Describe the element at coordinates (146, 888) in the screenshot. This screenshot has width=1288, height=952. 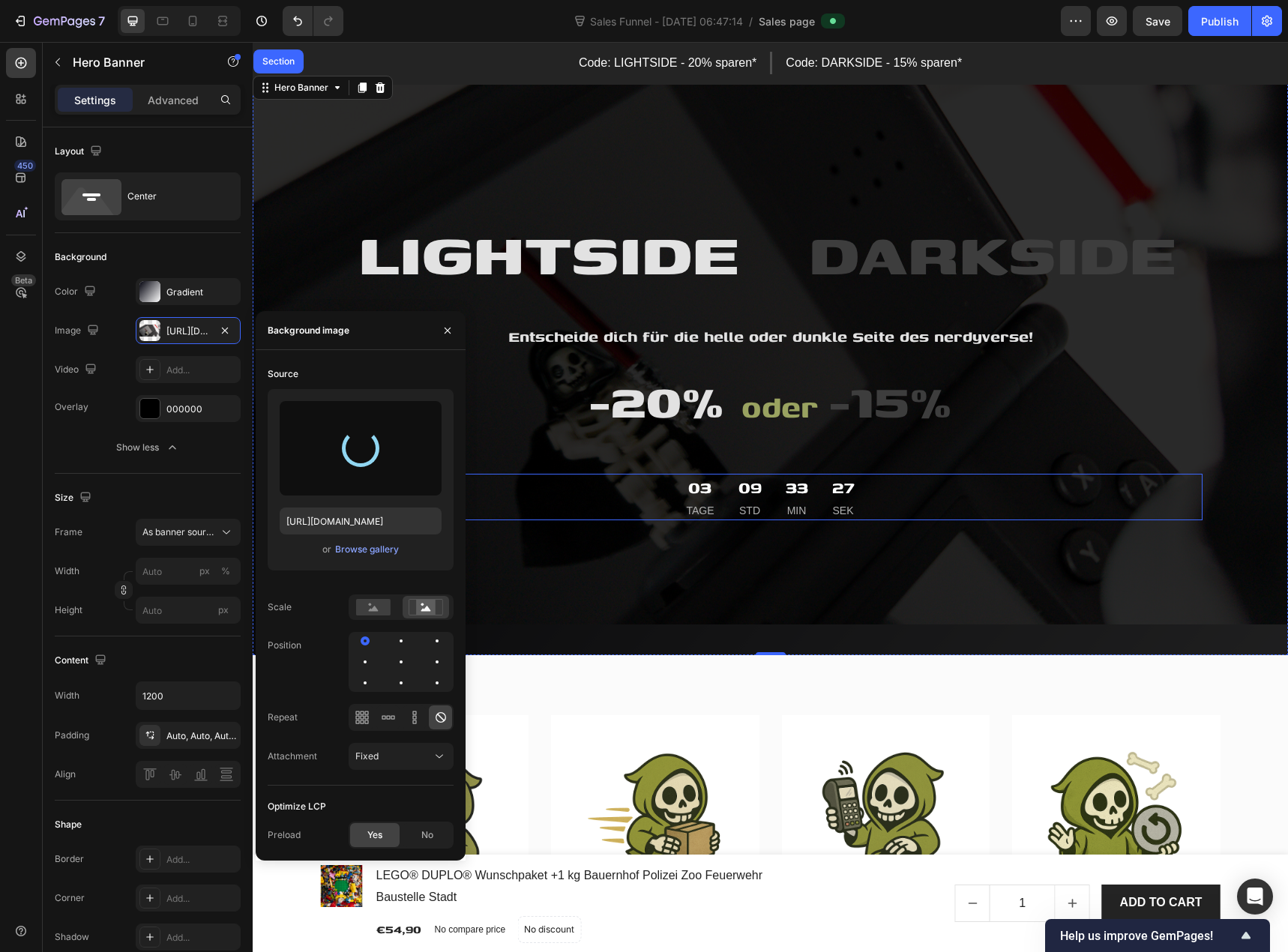
I see `div: €54,90` at that location.